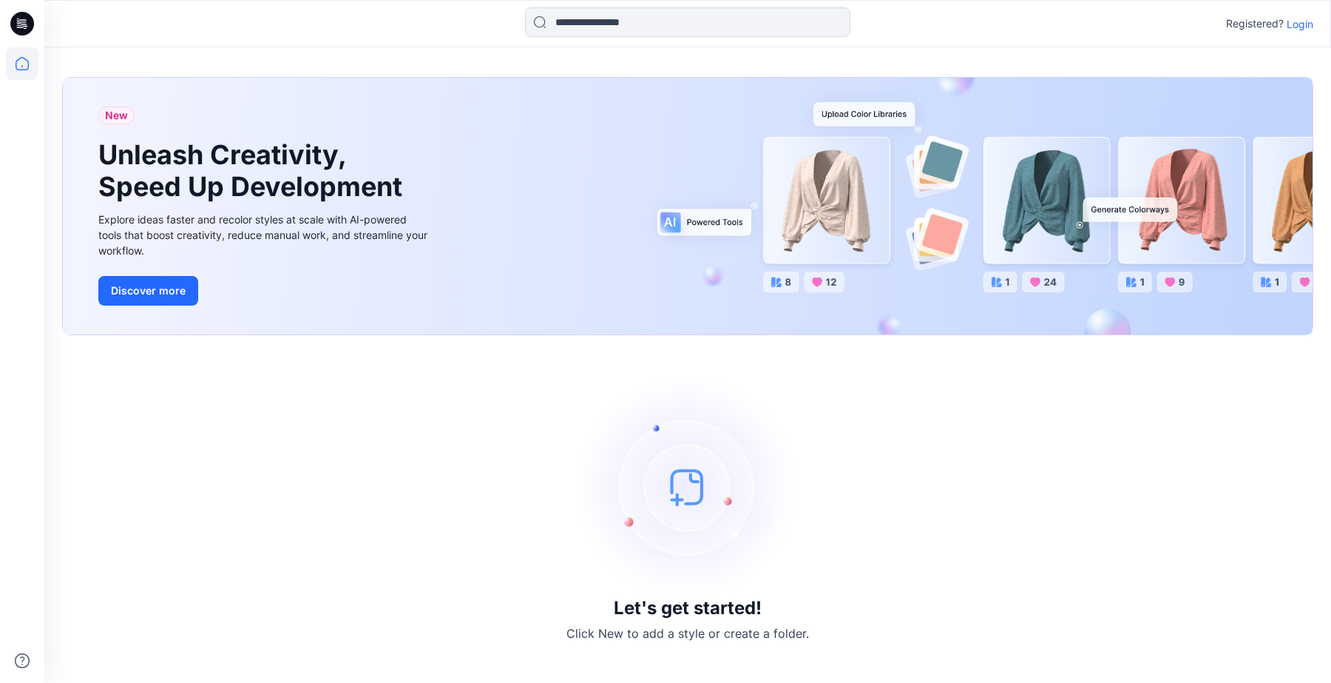  What do you see at coordinates (688, 487) in the screenshot?
I see `img: empty-state-image.svg` at bounding box center [688, 487].